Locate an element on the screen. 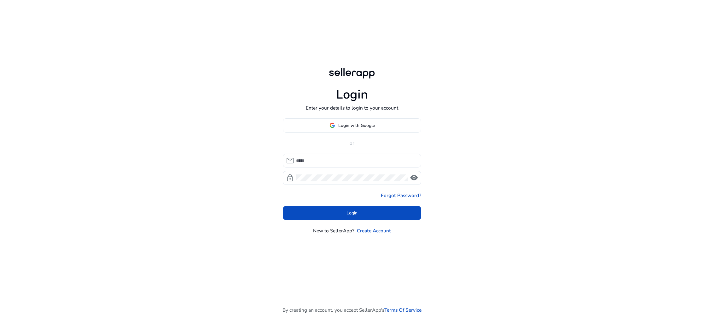 This screenshot has width=704, height=318. button: Login is located at coordinates (352, 213).